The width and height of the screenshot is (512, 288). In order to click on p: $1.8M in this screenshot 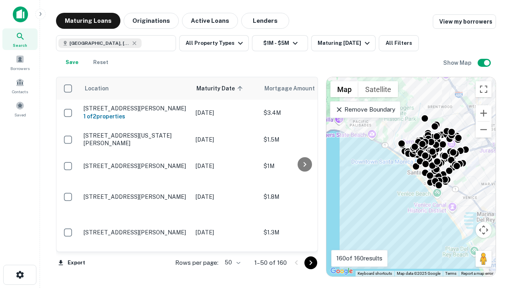, I will do `click(304, 197)`.